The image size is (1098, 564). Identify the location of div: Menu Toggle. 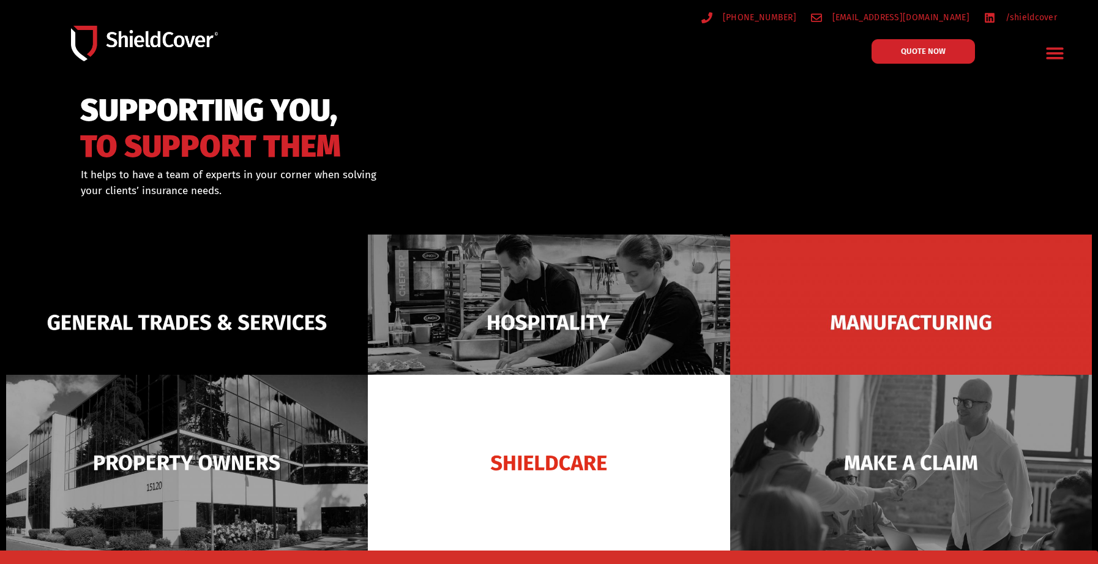
(1055, 53).